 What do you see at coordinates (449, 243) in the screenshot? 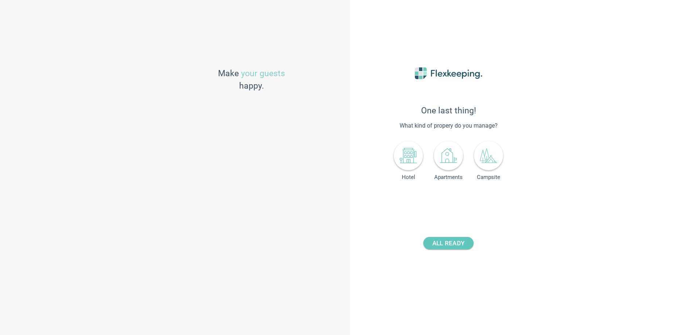
I see `span: ALL READY` at bounding box center [449, 243].